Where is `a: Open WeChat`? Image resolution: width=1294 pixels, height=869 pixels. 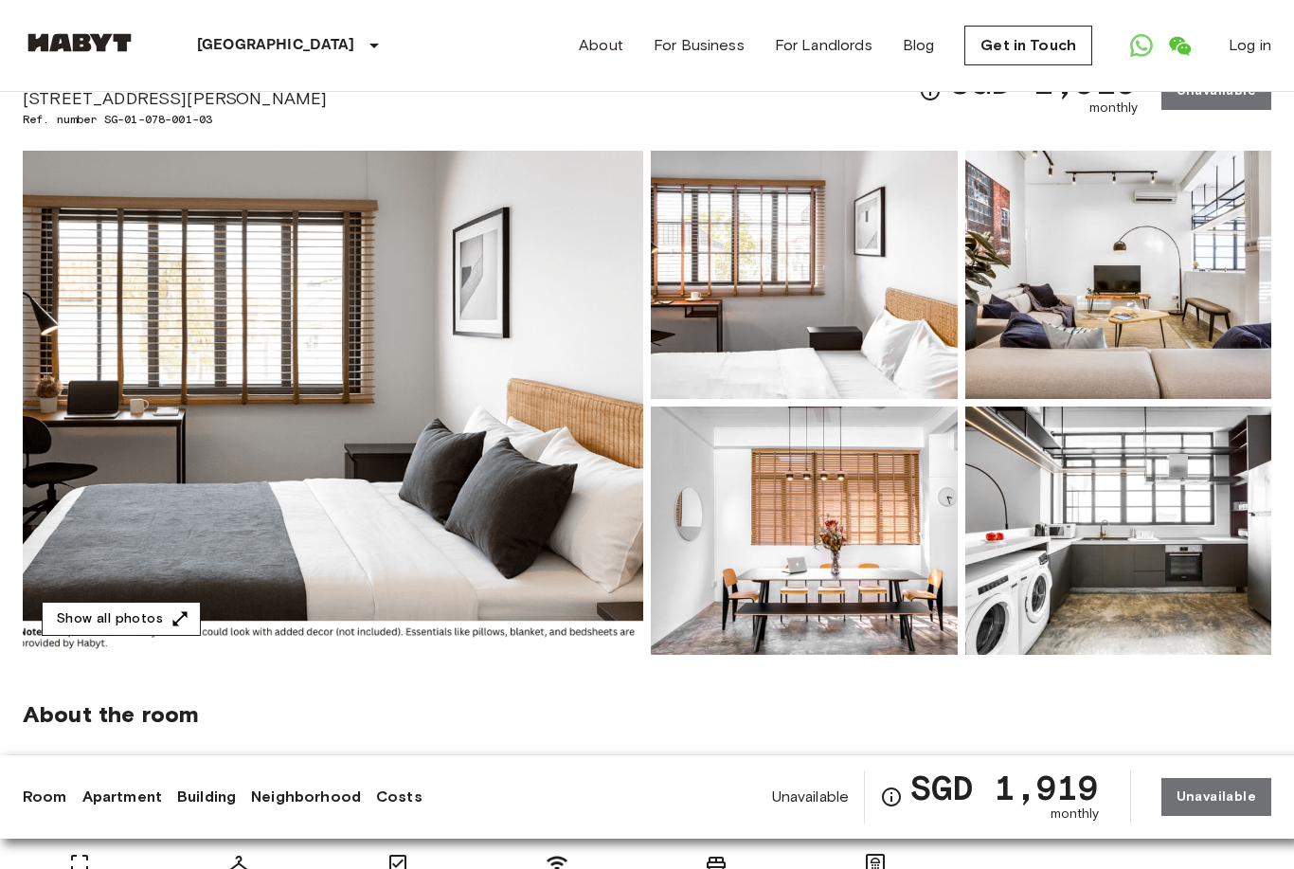
a: Open WeChat is located at coordinates (1180, 45).